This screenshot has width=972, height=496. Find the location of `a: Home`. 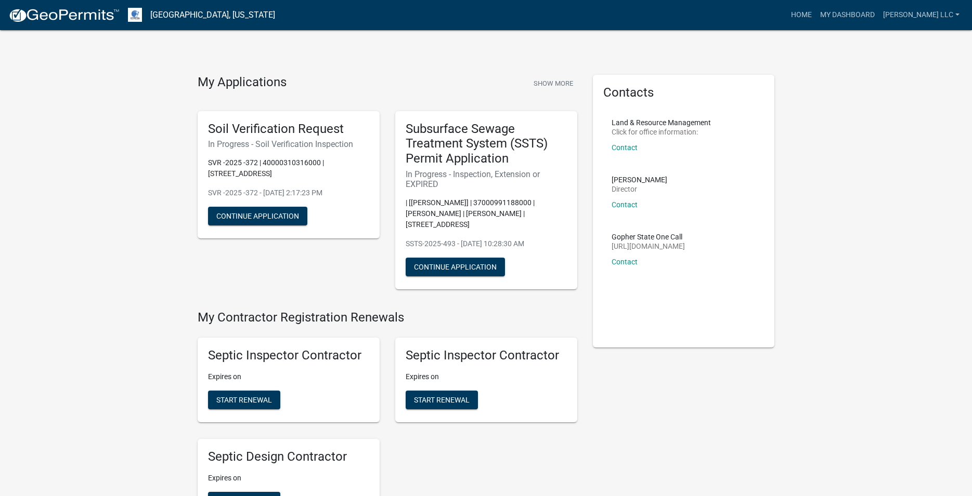

a: Home is located at coordinates (801, 15).